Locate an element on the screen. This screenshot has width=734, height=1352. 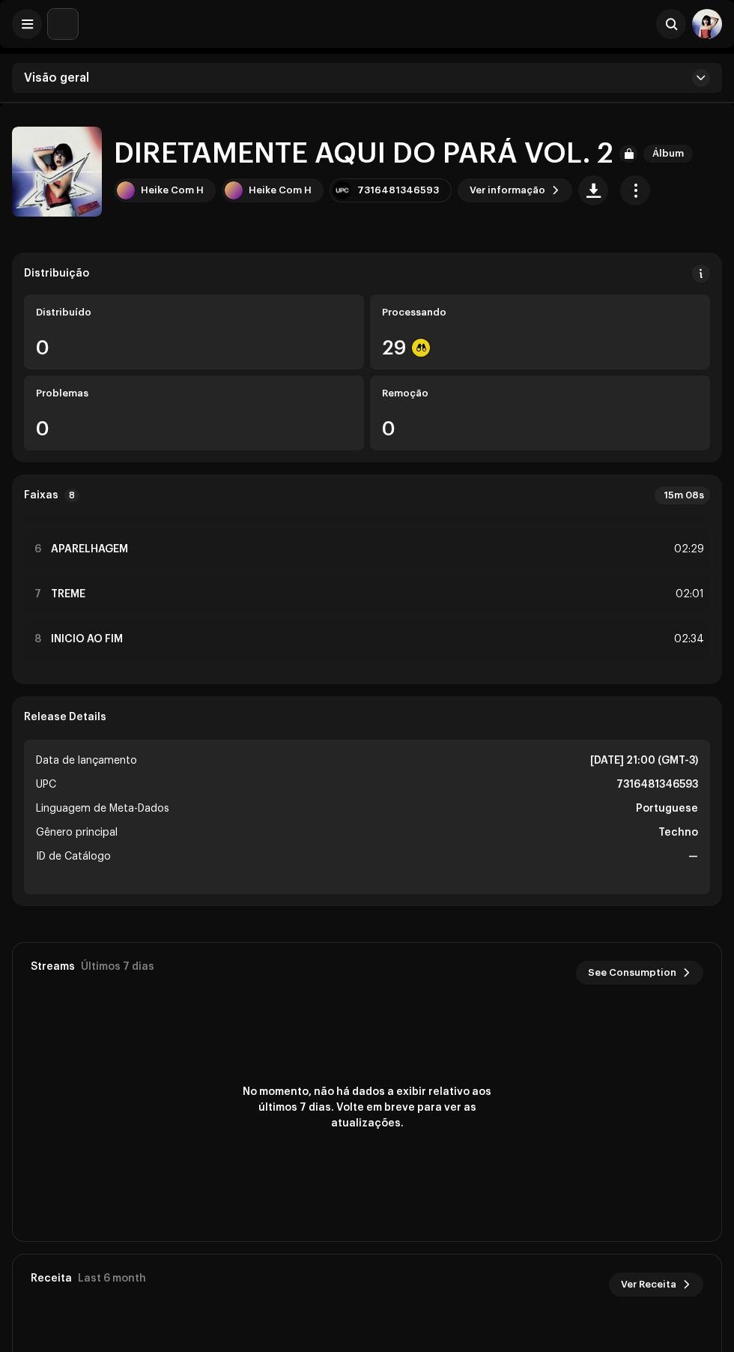
span: Ver informação is located at coordinates (507, 190).